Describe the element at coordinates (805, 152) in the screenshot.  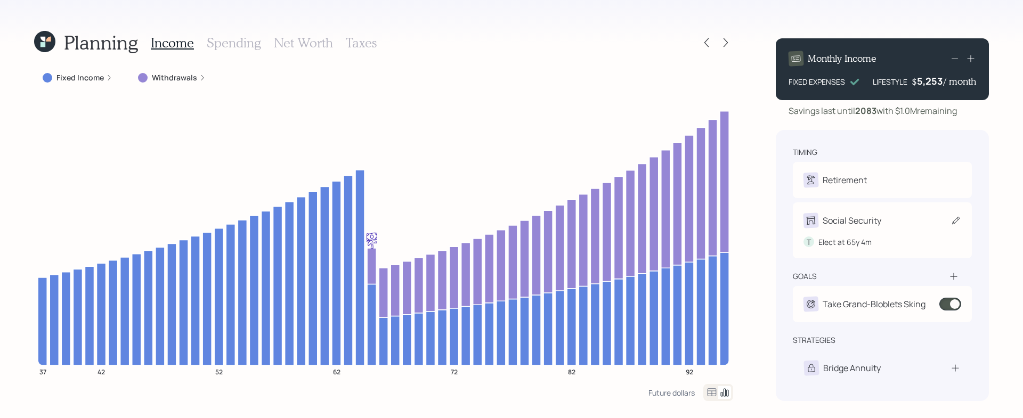
I see `div: timing` at that location.